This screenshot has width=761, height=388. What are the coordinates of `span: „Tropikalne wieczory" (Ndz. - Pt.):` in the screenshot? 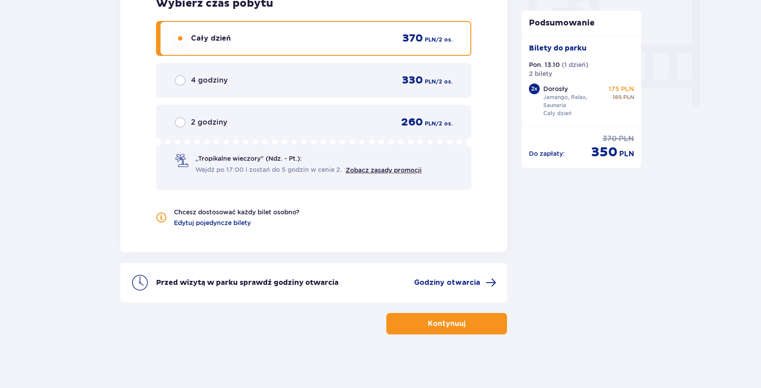 It's located at (248, 159).